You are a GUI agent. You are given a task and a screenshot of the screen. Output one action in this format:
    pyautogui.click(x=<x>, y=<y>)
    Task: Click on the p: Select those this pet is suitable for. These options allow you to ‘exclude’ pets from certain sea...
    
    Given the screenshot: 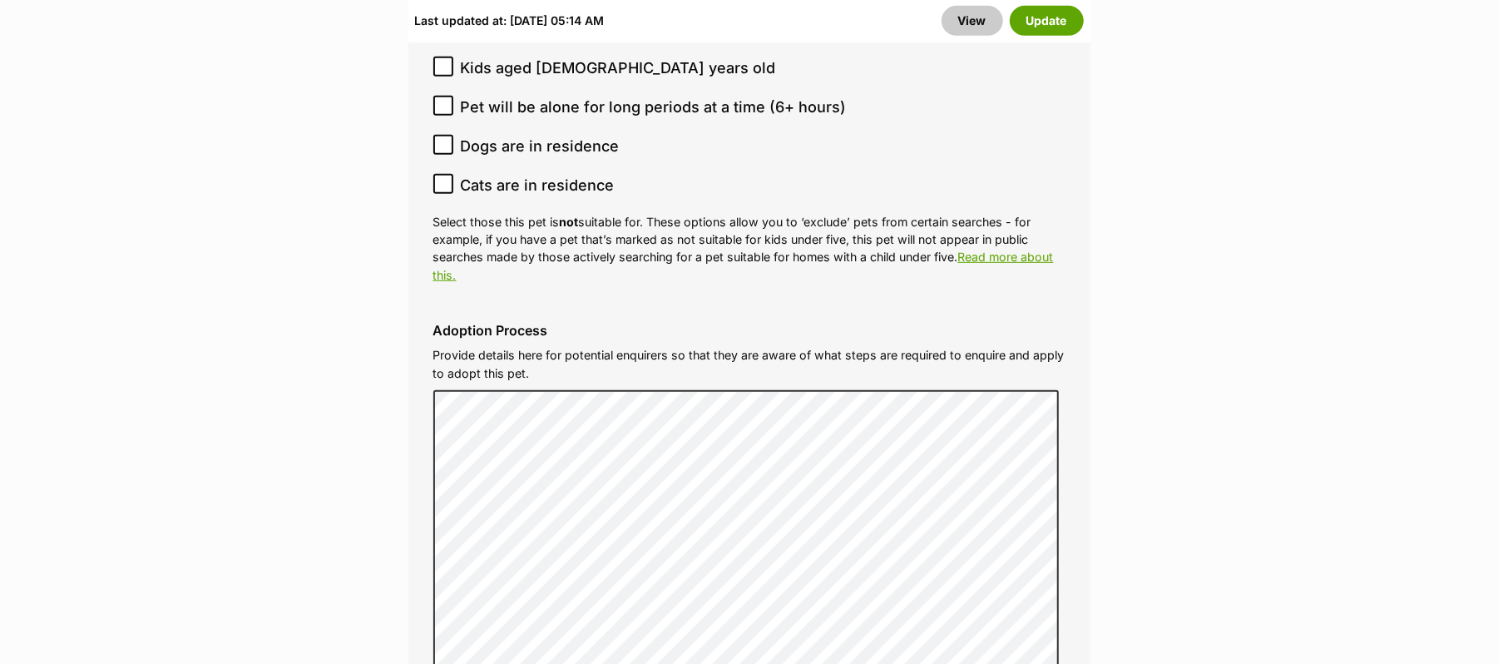 What is the action you would take?
    pyautogui.click(x=750, y=248)
    